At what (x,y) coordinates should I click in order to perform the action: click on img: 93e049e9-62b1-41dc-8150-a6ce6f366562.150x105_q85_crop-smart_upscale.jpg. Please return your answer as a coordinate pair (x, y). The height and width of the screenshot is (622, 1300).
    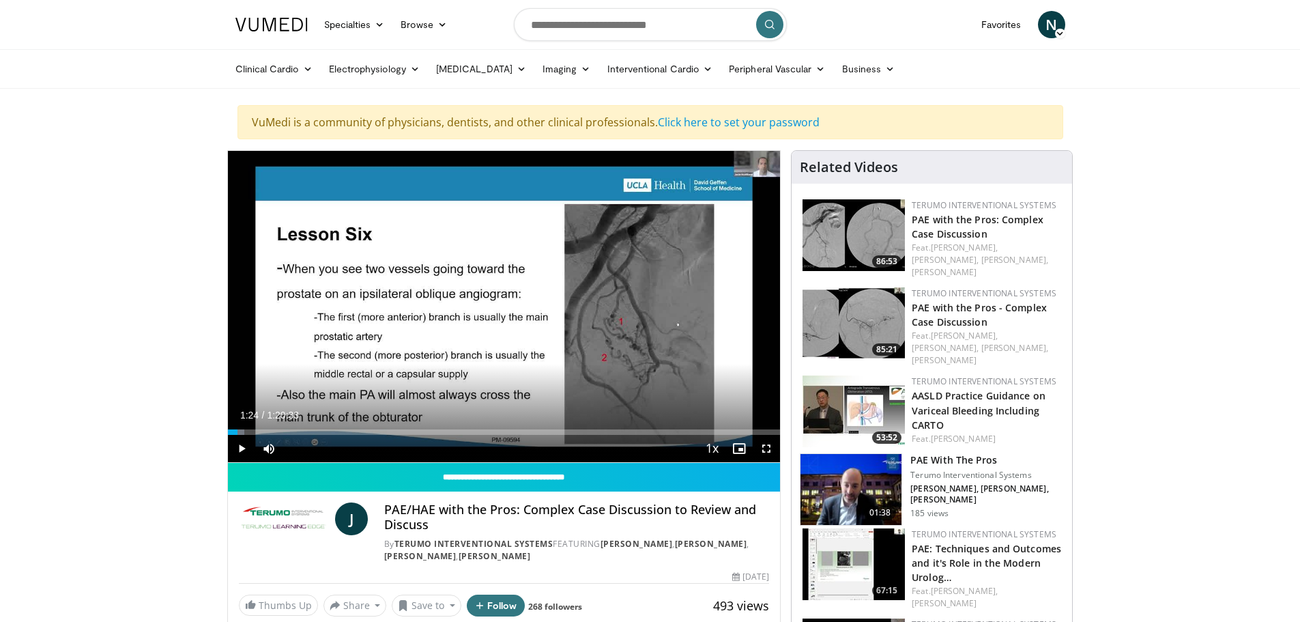
    Looking at the image, I should click on (854, 564).